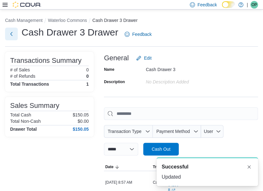 This screenshot has height=191, width=263. What do you see at coordinates (128, 131) in the screenshot?
I see `button: Transaction Type` at bounding box center [128, 131].